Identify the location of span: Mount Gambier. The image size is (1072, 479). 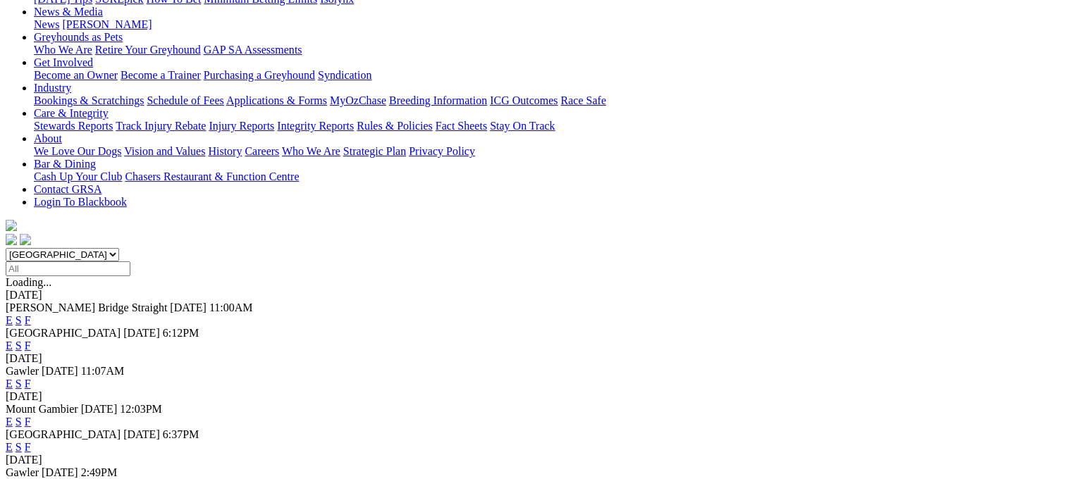
(42, 409).